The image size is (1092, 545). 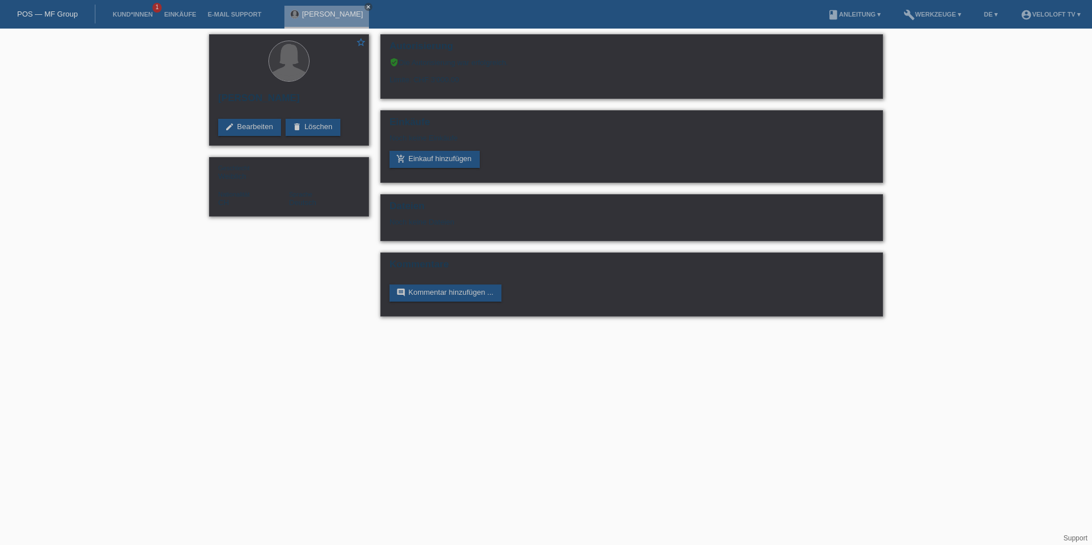 I want to click on span: Sprache, so click(x=301, y=194).